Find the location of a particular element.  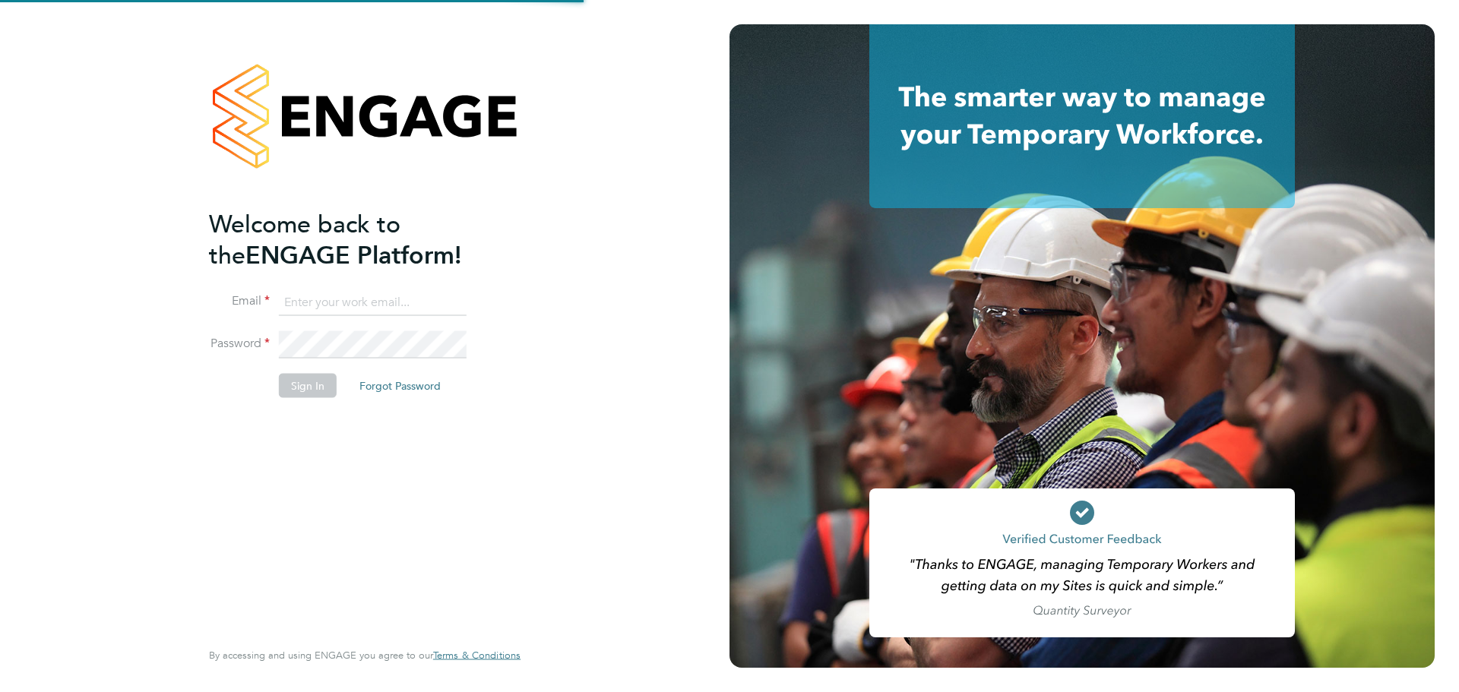

h2: ENGAGE Platform! is located at coordinates (357, 239).